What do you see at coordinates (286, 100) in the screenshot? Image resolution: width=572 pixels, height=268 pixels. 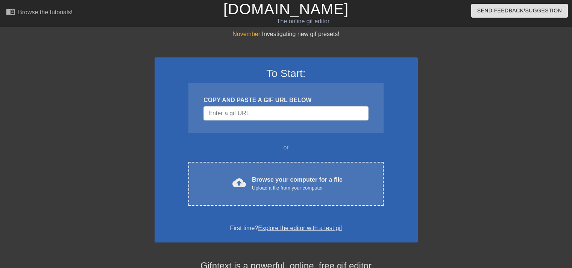 I see `div: COPY AND PASTE A GIF URL BELOW` at bounding box center [286, 100].